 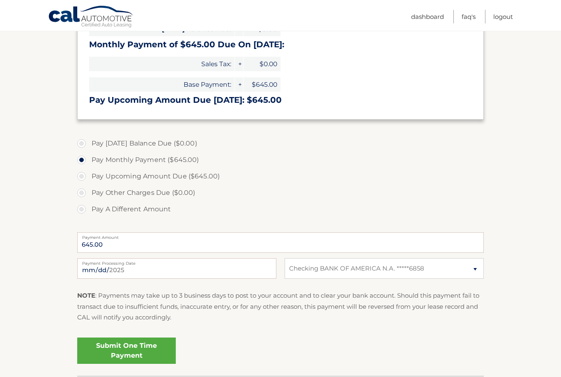 I want to click on p: : Payments may take up to 3 business days to post to your account and to clear your bank account...., so click(x=281, y=306).